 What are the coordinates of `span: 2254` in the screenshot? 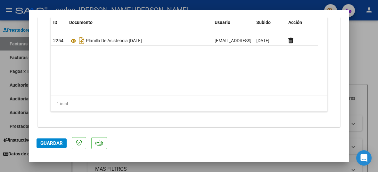 It's located at (58, 41).